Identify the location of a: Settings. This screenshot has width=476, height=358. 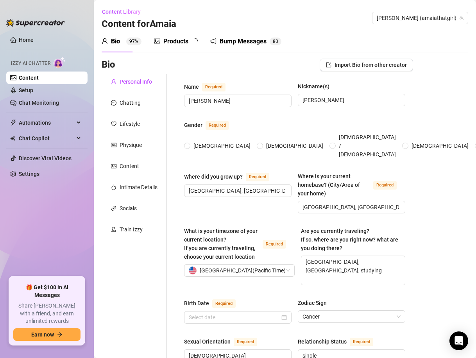
(29, 174).